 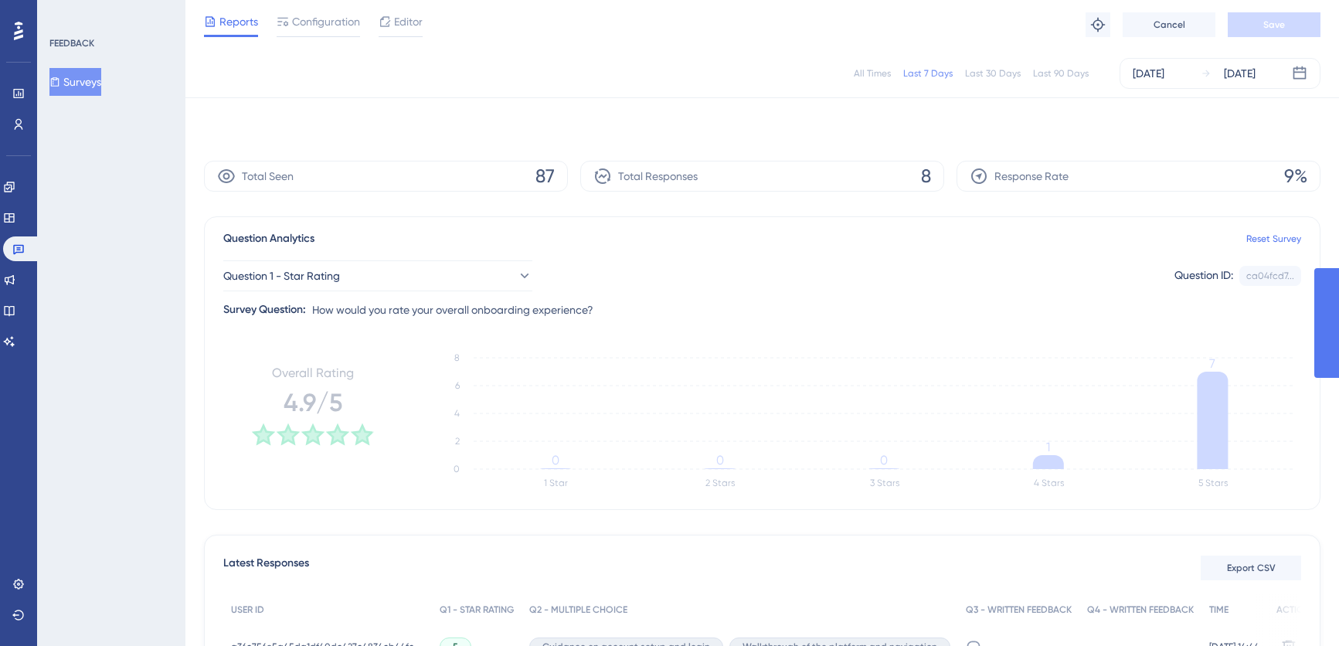 I want to click on span: Export CSV, so click(x=1251, y=568).